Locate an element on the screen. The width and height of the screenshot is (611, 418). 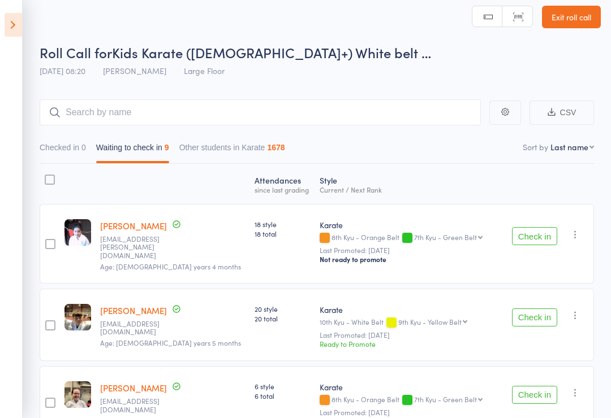
a: Exit roll call is located at coordinates (571, 17).